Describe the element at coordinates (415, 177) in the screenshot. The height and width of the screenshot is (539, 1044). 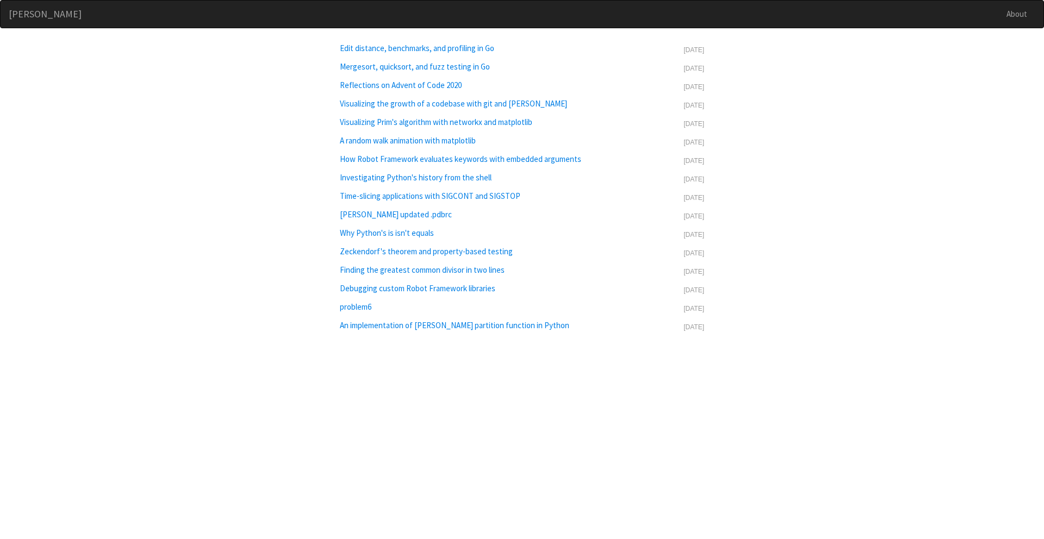
I see `h2: Investigating Python's history from the shell` at that location.